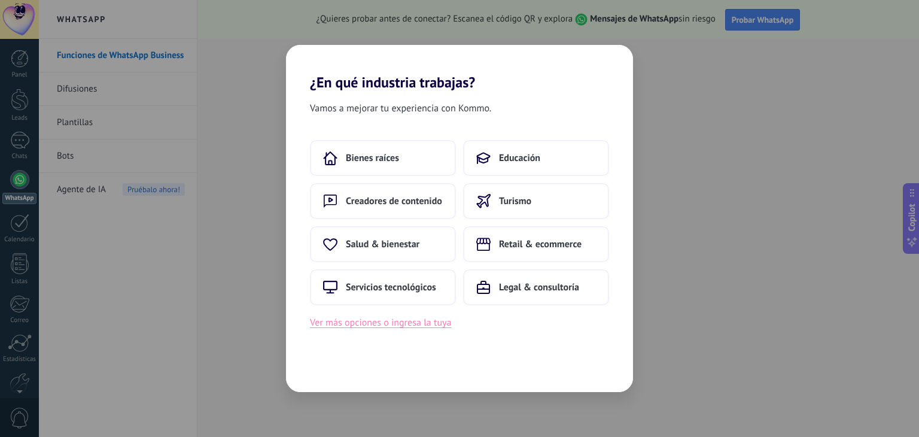  What do you see at coordinates (519, 158) in the screenshot?
I see `span: Educación` at bounding box center [519, 158].